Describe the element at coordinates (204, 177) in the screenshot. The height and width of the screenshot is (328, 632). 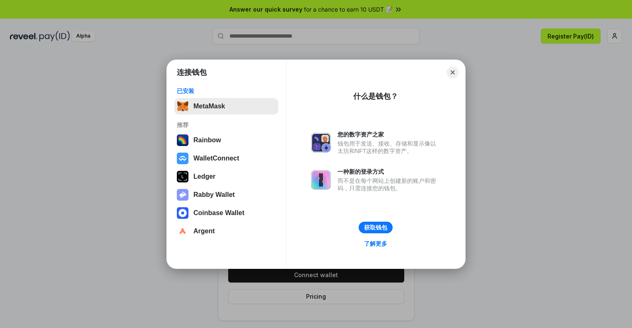
I see `div: Ledger` at that location.